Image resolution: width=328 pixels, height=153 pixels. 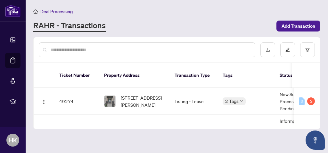 I want to click on span: filter, so click(x=308, y=50).